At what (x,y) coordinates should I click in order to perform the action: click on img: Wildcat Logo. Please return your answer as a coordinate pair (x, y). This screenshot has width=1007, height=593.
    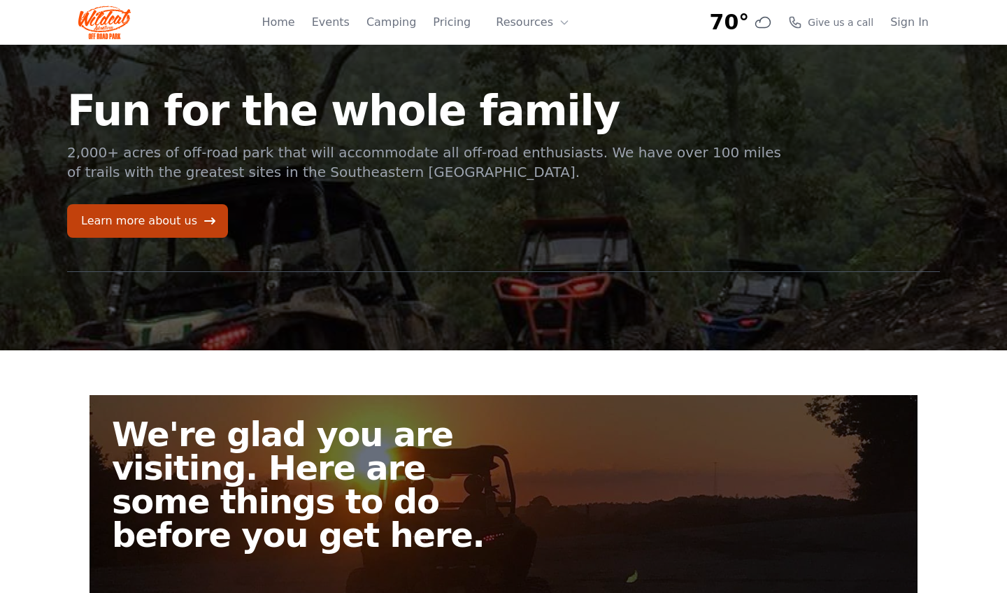
    Looking at the image, I should click on (104, 22).